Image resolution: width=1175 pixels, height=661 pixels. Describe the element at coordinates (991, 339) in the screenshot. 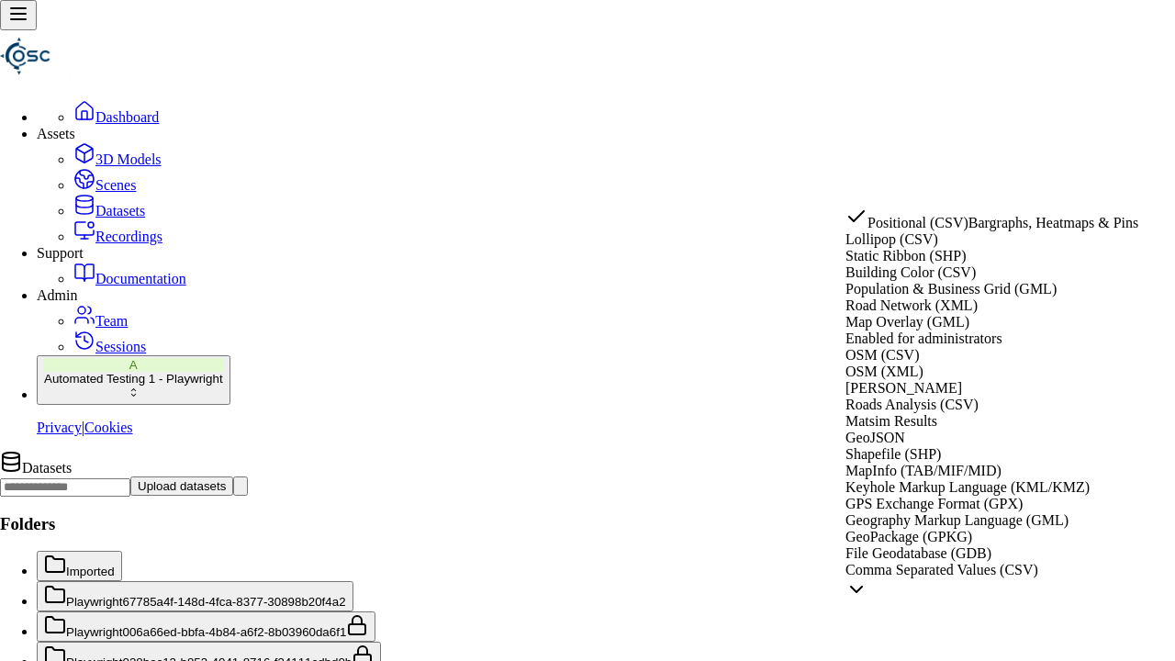

I see `div: Enabled for administrators` at that location.